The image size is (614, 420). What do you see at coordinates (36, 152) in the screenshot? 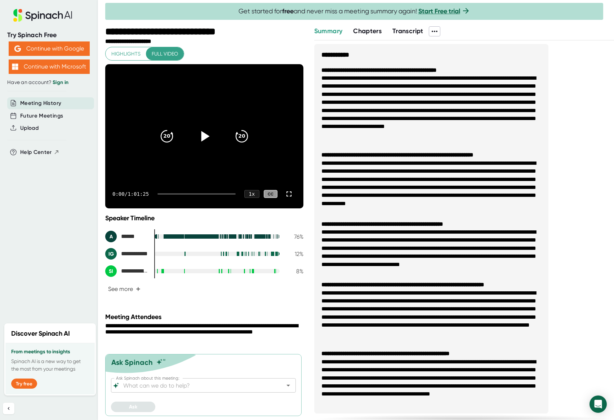
I see `span: Help Center` at bounding box center [36, 152].